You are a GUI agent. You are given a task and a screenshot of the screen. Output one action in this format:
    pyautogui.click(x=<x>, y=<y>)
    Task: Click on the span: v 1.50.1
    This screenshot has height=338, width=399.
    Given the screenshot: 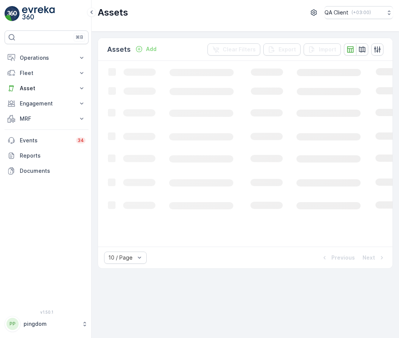 What is the action you would take?
    pyautogui.click(x=46, y=312)
    